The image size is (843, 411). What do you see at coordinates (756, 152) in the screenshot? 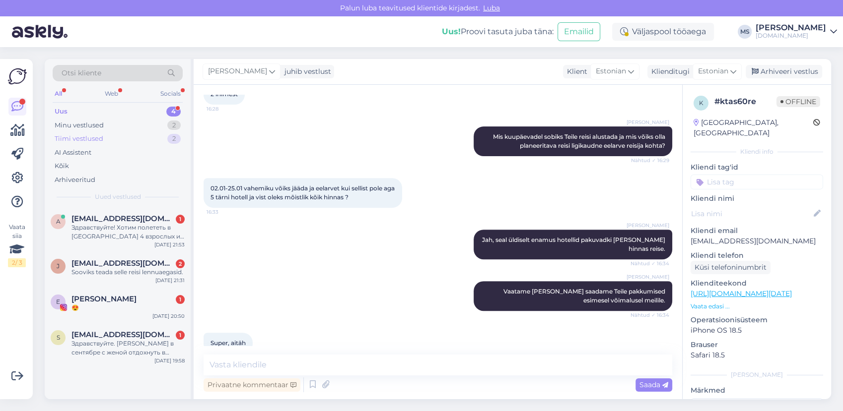
I see `div: Kliendi info` at bounding box center [756, 152].